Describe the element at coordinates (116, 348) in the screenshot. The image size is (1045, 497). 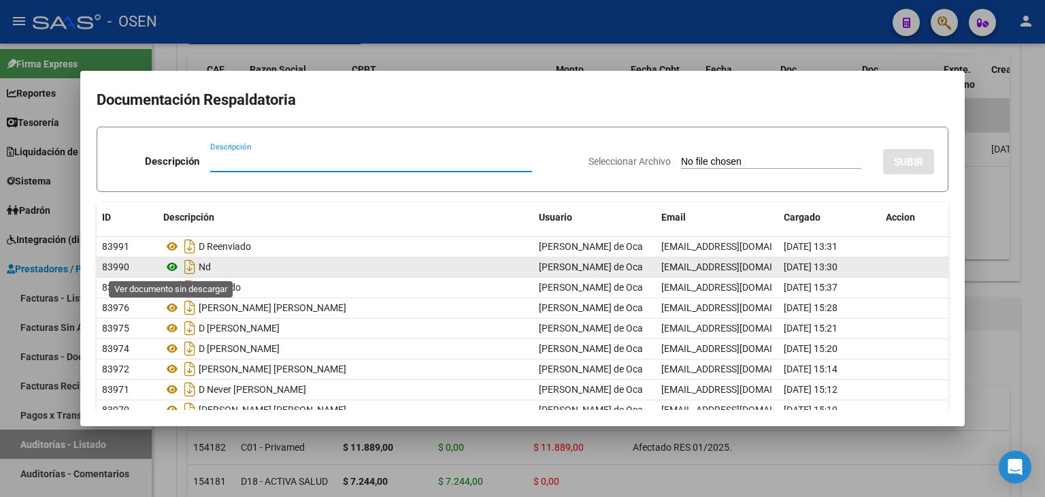
I see `span: 83974` at that location.